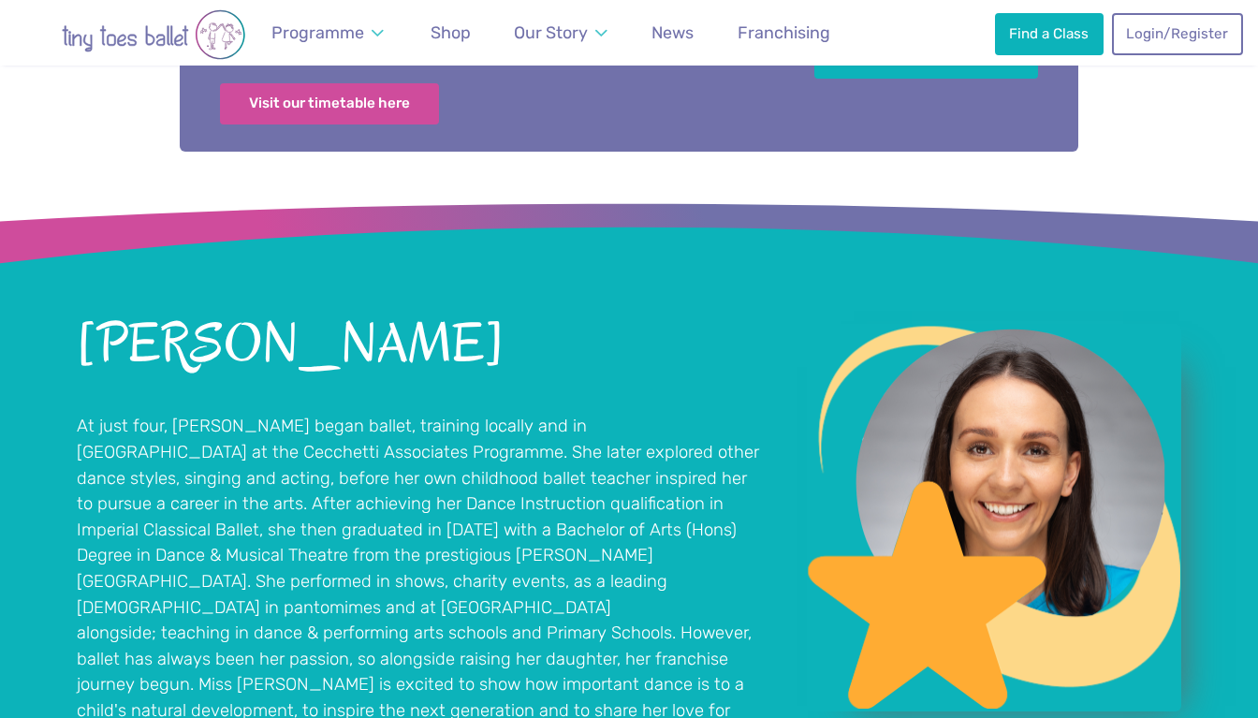 The width and height of the screenshot is (1258, 718). What do you see at coordinates (783, 33) in the screenshot?
I see `a: Franchising` at bounding box center [783, 33].